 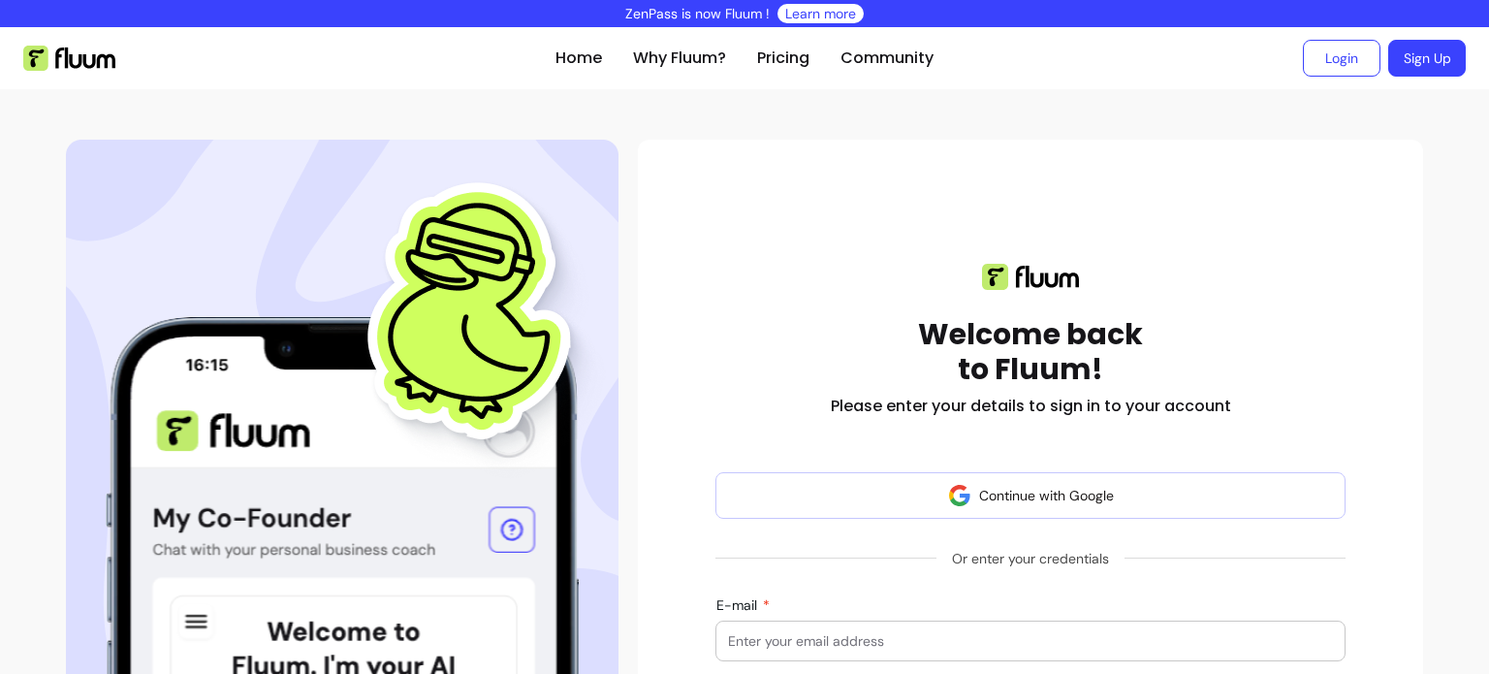 I want to click on a: Sign Up, so click(x=1427, y=58).